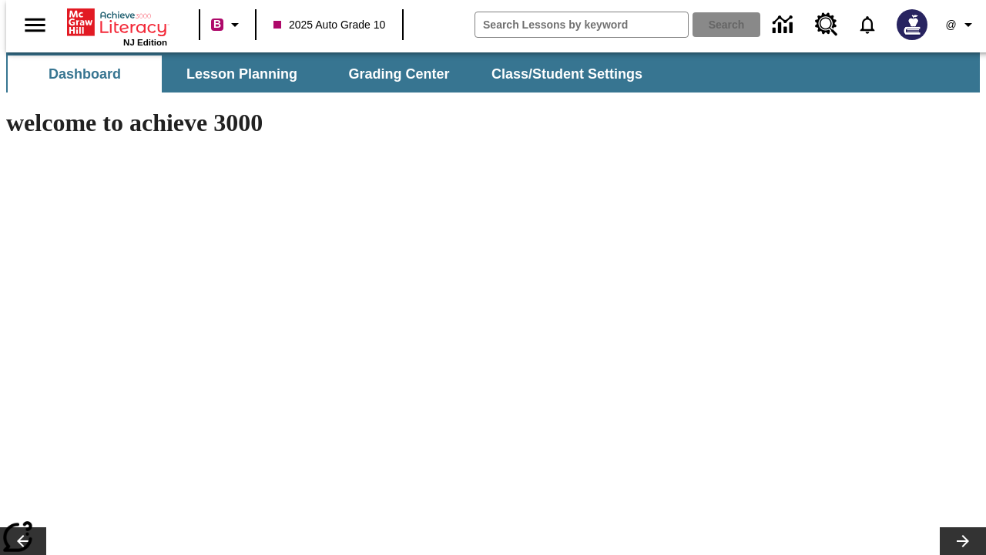  Describe the element at coordinates (227, 25) in the screenshot. I see `button: Boost Class color is violet red. Change class color` at that location.